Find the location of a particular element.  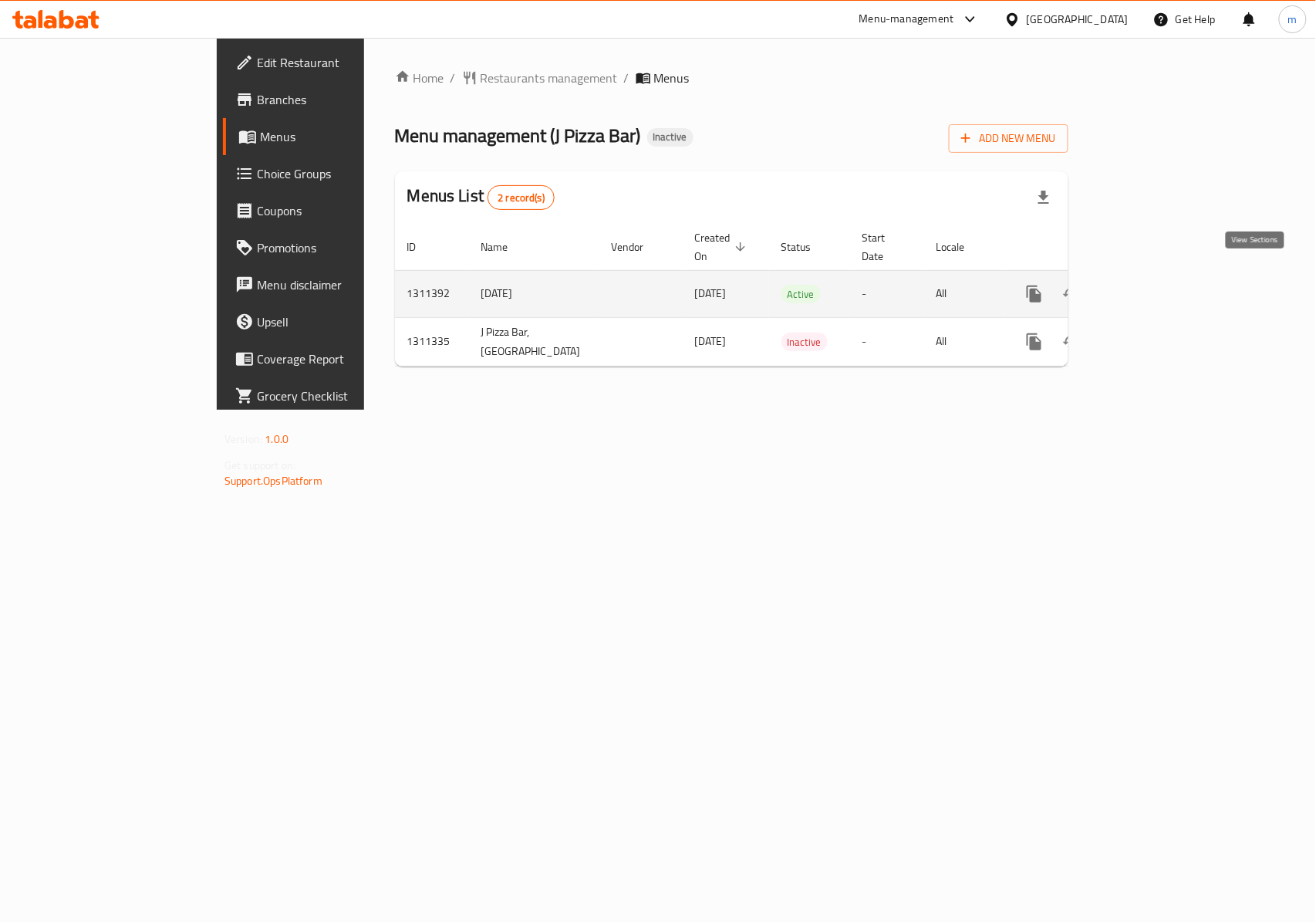

a: Promotions is located at coordinates (329, 247).